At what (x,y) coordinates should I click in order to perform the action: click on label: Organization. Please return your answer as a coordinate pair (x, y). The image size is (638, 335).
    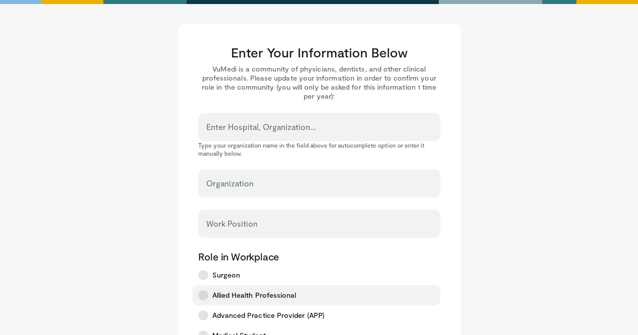
    Looking at the image, I should click on (230, 183).